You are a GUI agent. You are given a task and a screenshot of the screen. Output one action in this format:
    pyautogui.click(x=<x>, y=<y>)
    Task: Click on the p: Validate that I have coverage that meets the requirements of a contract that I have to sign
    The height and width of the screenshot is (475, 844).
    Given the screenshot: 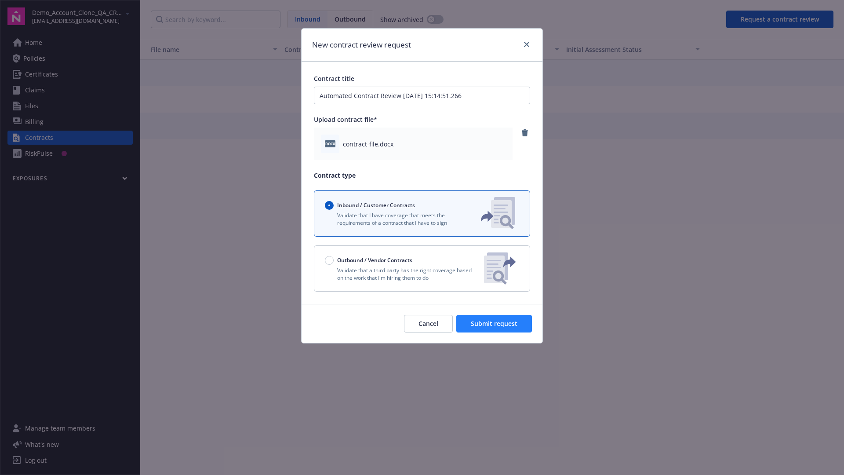 What is the action you would take?
    pyautogui.click(x=396, y=219)
    